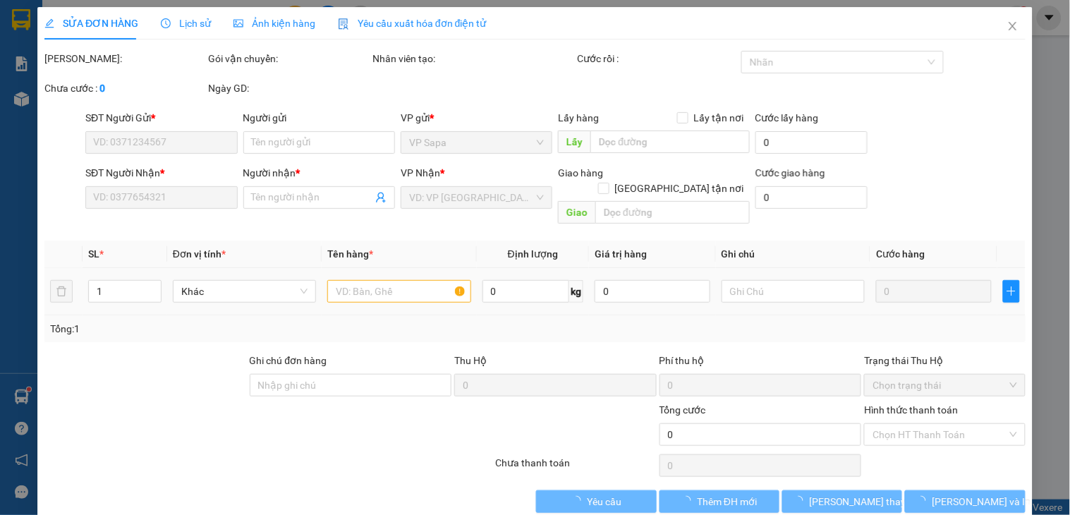  Describe the element at coordinates (683, 410) in the screenshot. I see `span: Tổng cước` at that location.